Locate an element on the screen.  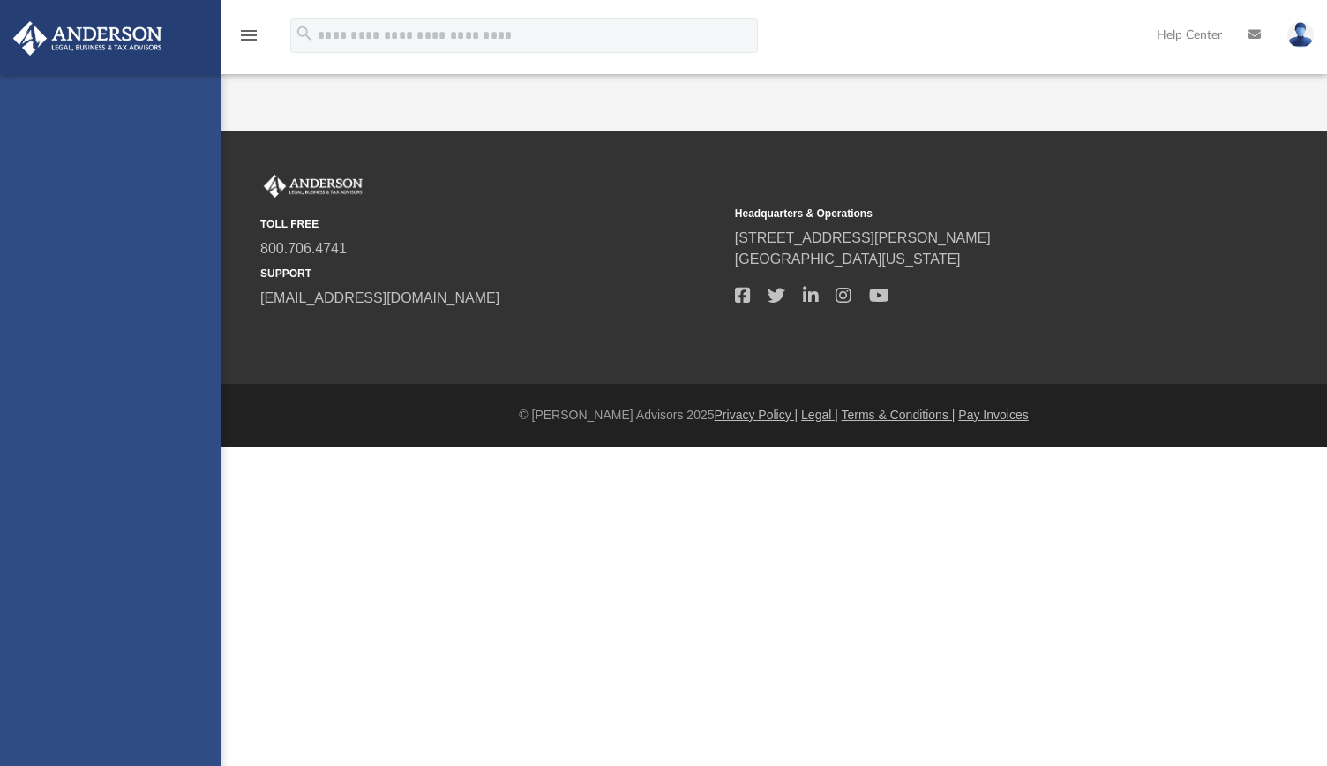
a: Pay Invoices is located at coordinates (992, 415).